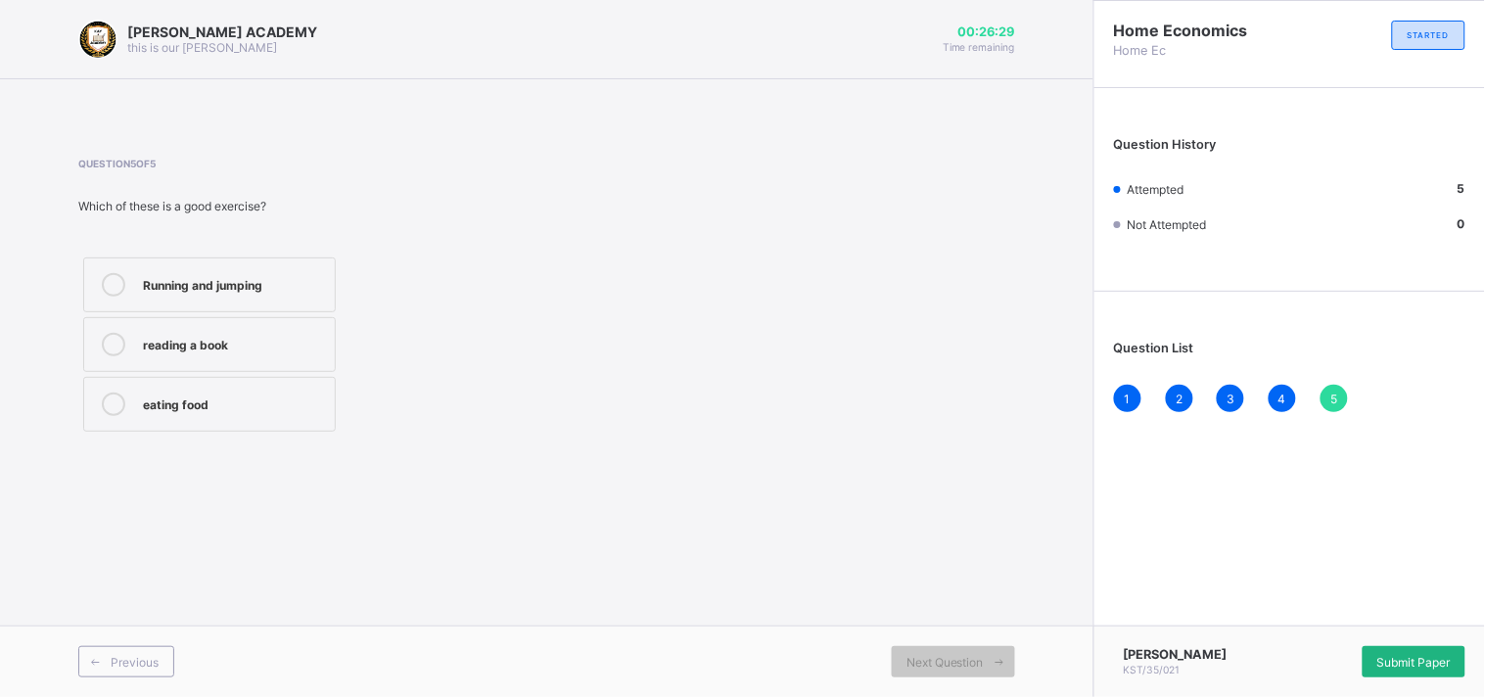 The image size is (1485, 697). I want to click on div: Which of these is a good exercise?, so click(297, 206).